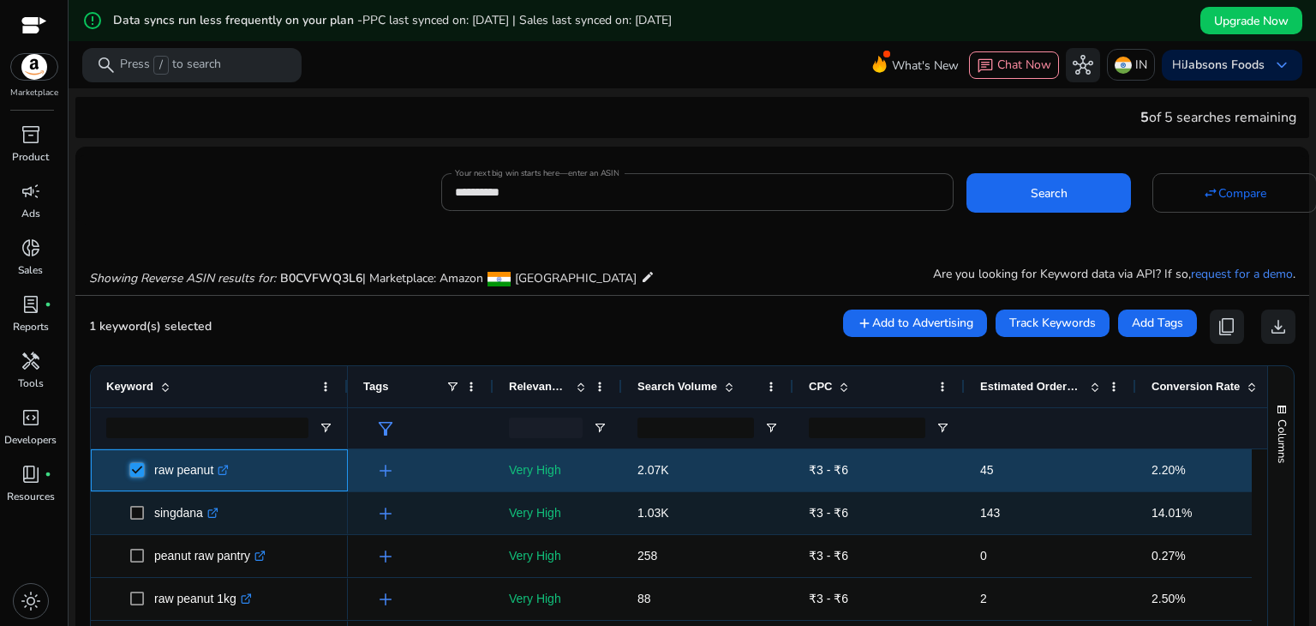 This screenshot has width=1316, height=626. What do you see at coordinates (1114, 273) in the screenshot?
I see `p: Are you looking for Keyword data via API? If so, .` at bounding box center [1114, 273].